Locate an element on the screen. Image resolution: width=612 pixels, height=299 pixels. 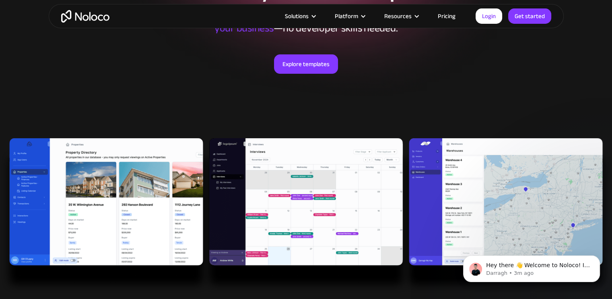
p: Message from Darragh, sent 3m ago is located at coordinates (87, 35).